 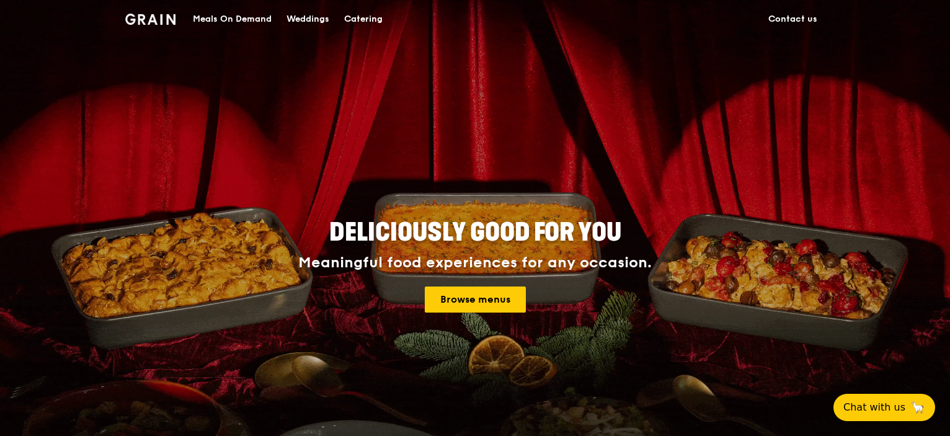 What do you see at coordinates (874, 407) in the screenshot?
I see `span: Chat with us` at bounding box center [874, 407].